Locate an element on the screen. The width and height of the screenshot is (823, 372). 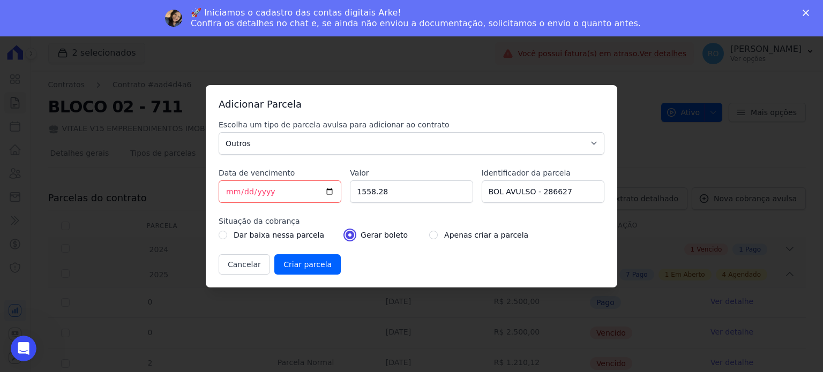
label: Data de vencimento is located at coordinates (280, 173).